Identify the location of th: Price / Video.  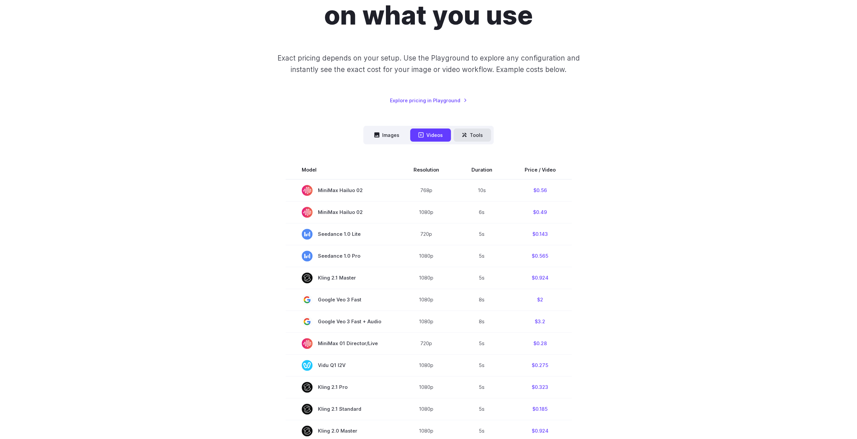
(540, 170).